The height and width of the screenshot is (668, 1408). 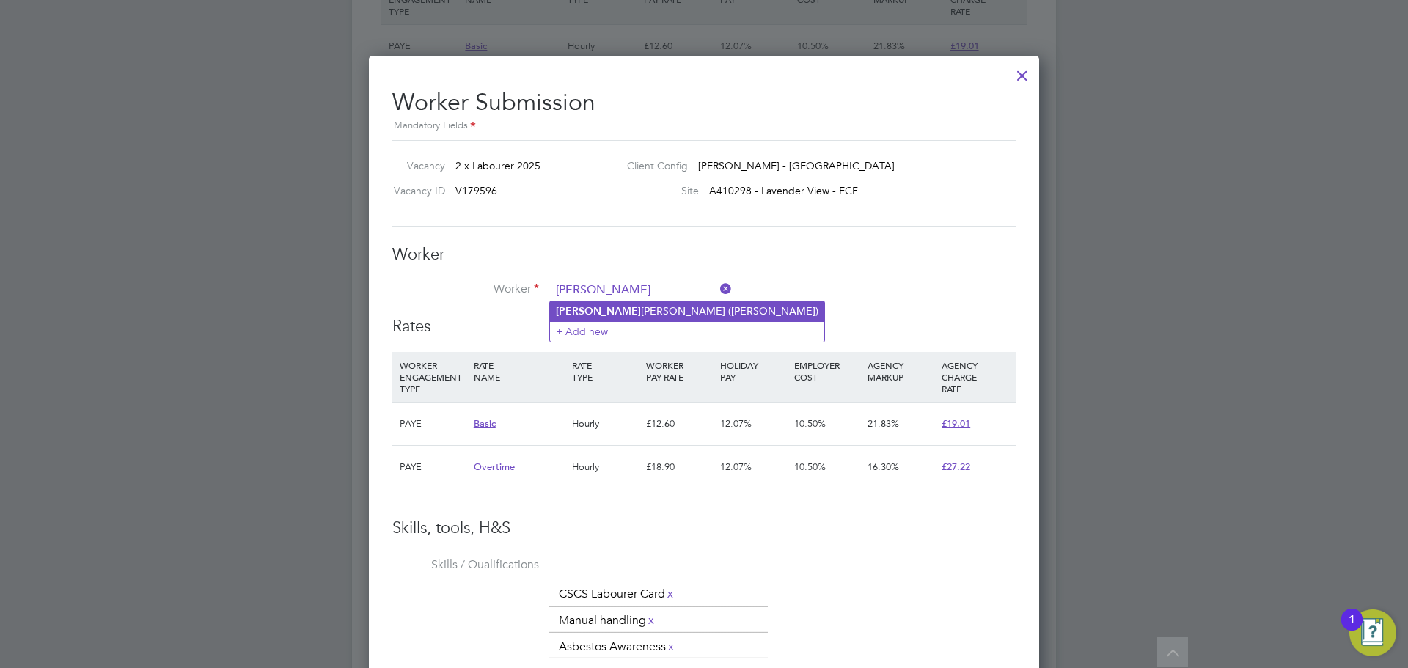 I want to click on span: V179596, so click(x=476, y=191).